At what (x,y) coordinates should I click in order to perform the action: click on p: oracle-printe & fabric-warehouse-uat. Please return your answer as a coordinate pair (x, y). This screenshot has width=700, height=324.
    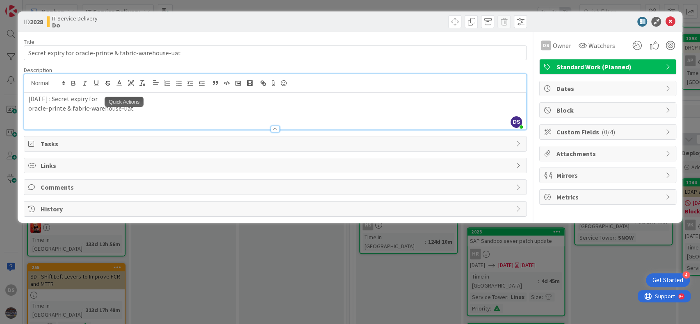
    Looking at the image, I should click on (275, 108).